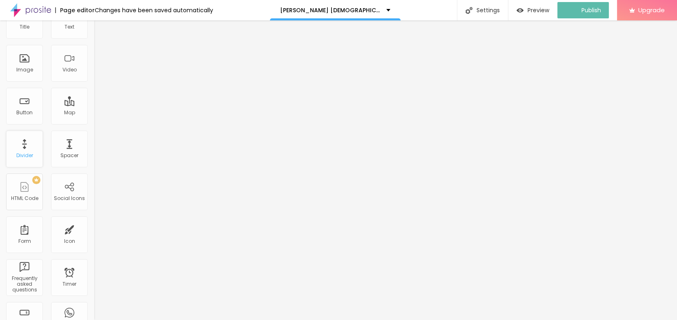 This screenshot has width=677, height=320. Describe the element at coordinates (69, 70) in the screenshot. I see `div: Video` at that location.